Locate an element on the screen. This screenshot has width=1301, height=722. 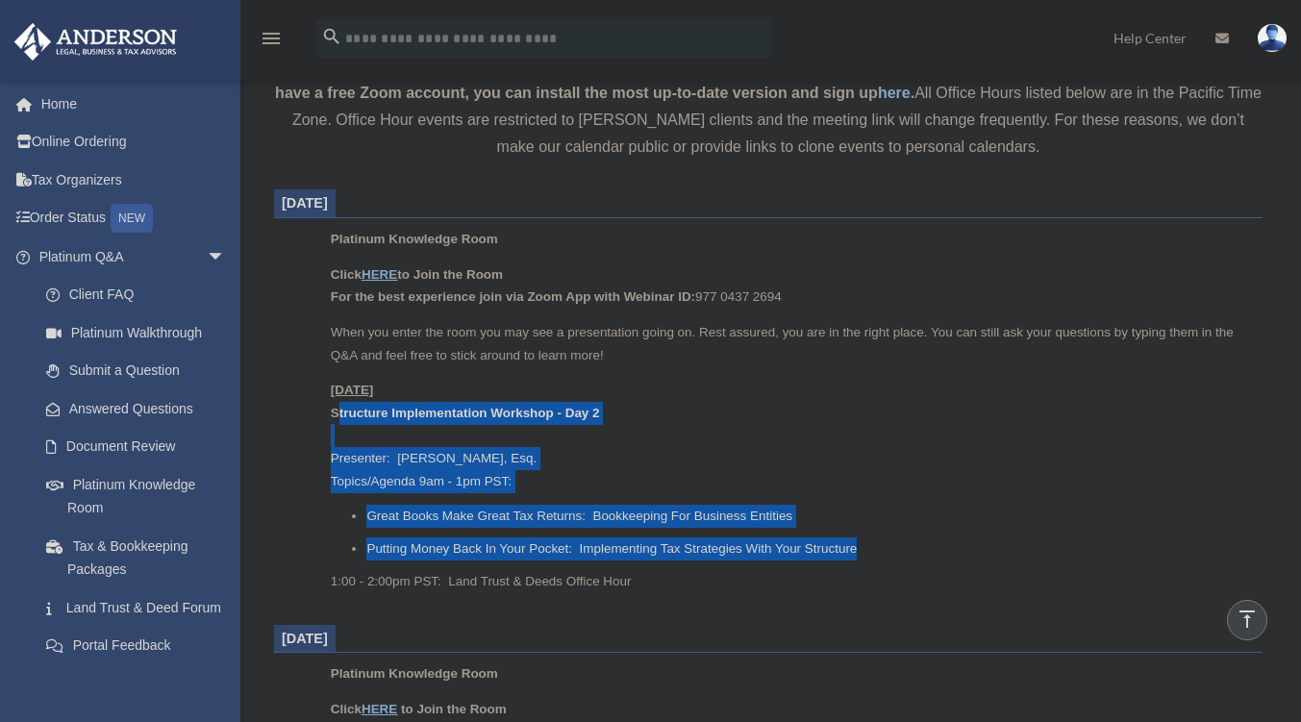
i: menu is located at coordinates (271, 38).